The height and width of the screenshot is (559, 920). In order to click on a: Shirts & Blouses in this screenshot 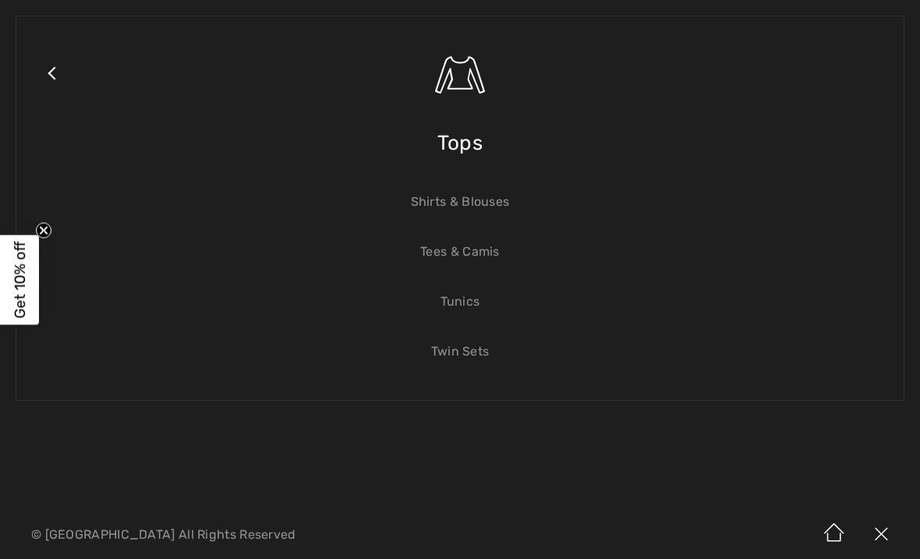, I will do `click(460, 202)`.